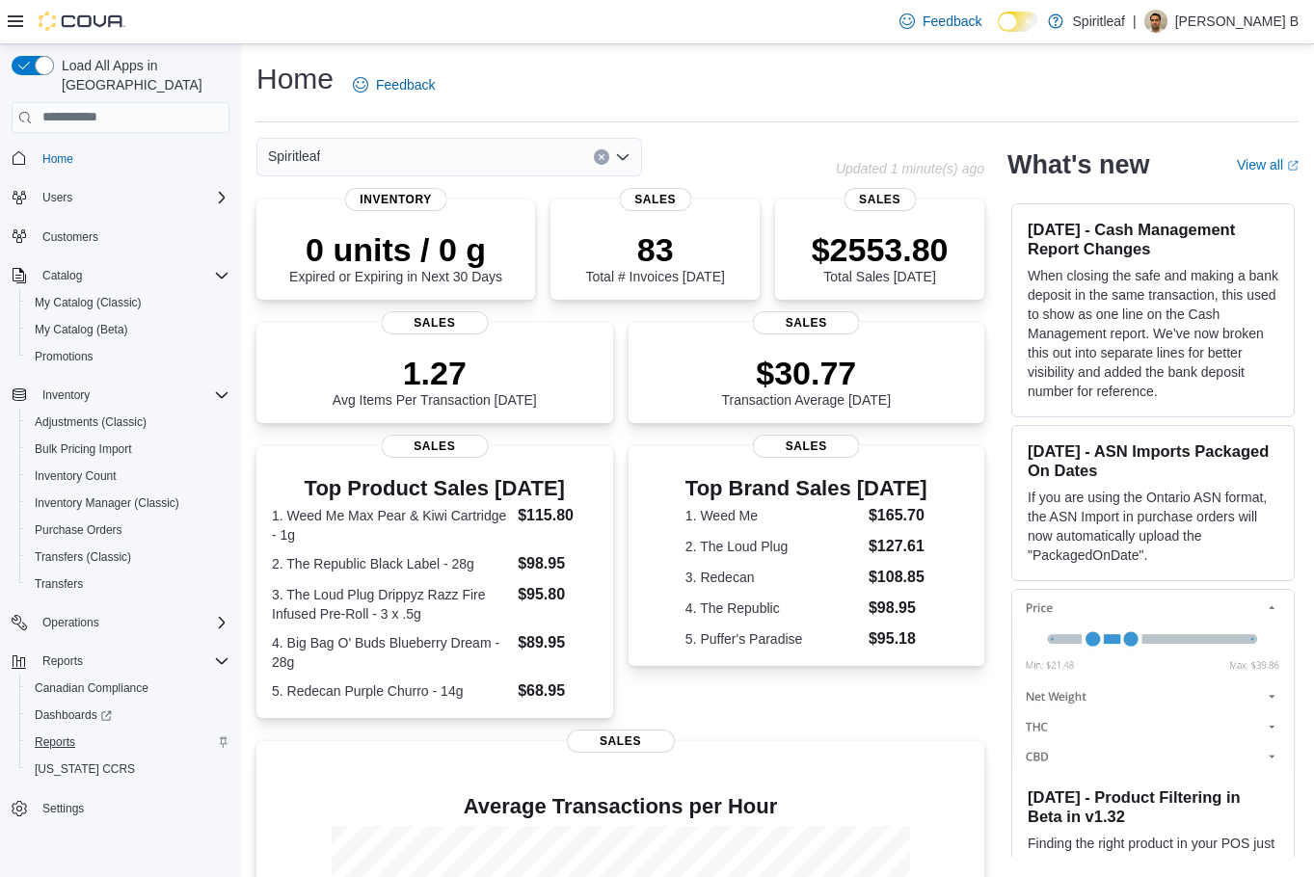 The height and width of the screenshot is (877, 1314). What do you see at coordinates (898, 639) in the screenshot?
I see `dd: $95.18` at bounding box center [898, 639].